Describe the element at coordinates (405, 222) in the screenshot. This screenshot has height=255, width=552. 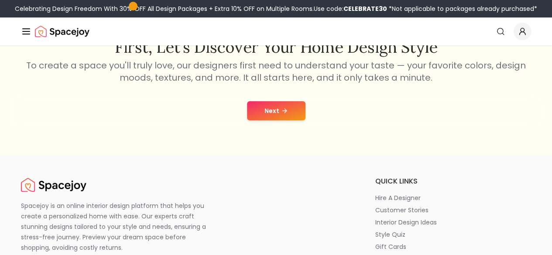
I see `p: interior design ideas` at that location.